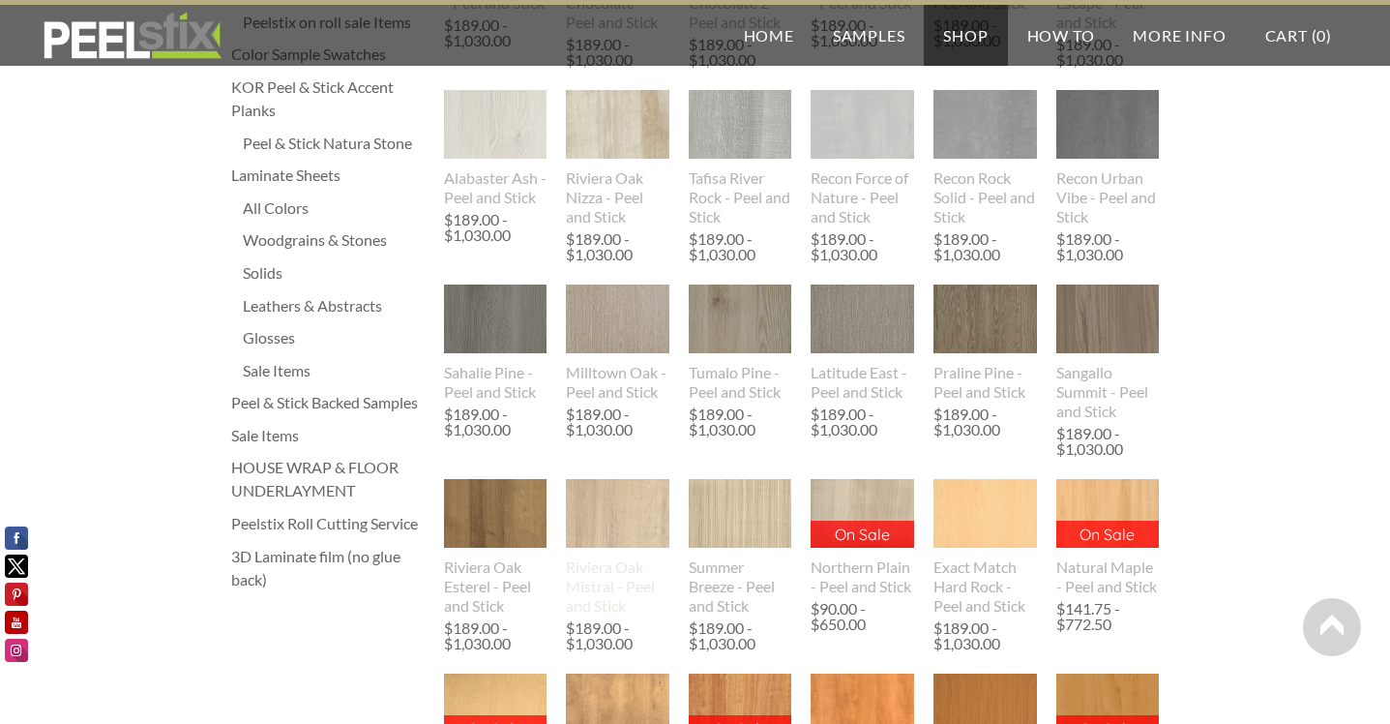  I want to click on img: s832171791223022656_p580_i1_w400.jpeg, so click(862, 318).